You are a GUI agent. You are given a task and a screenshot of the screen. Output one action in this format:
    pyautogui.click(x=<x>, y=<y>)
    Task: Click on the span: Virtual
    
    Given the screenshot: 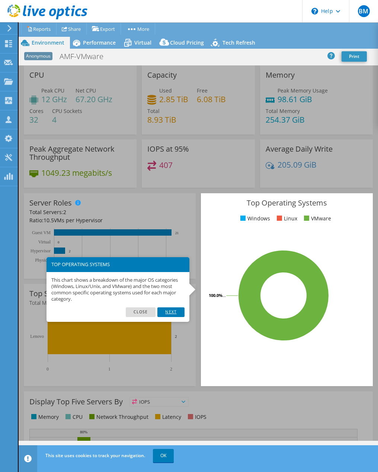 What is the action you would take?
    pyautogui.click(x=143, y=42)
    